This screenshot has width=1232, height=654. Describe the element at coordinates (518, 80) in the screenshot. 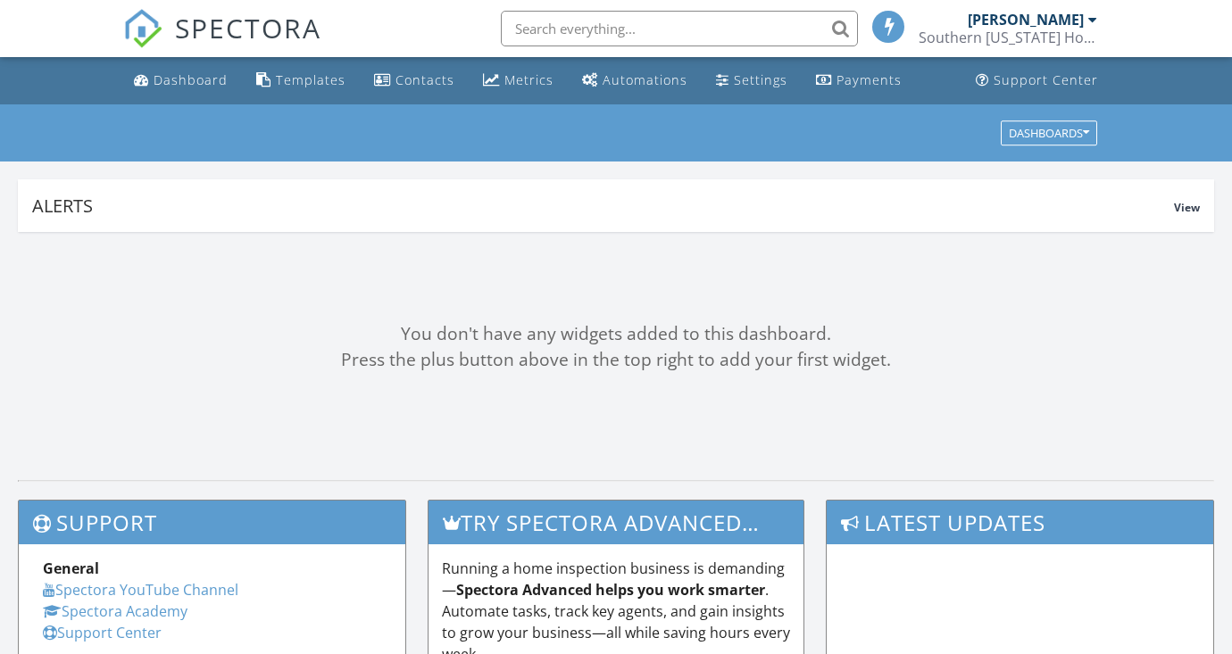

I see `a: Metrics` at that location.